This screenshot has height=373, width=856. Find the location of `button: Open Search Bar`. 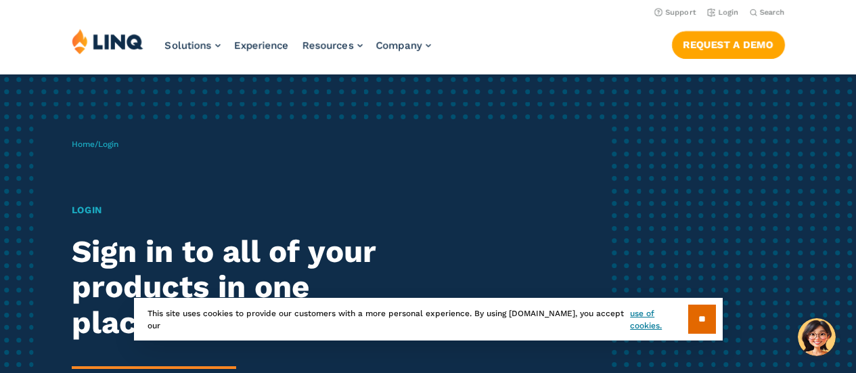

button: Open Search Bar is located at coordinates (767, 12).